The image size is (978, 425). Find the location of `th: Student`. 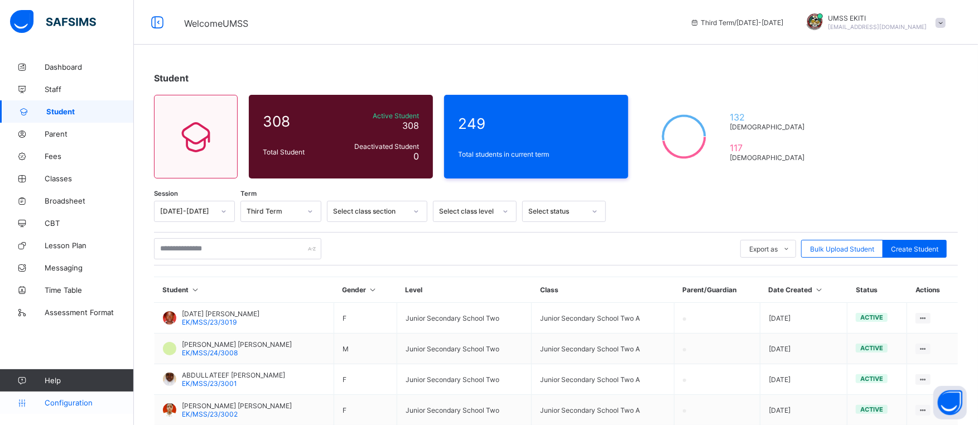

th: Student is located at coordinates (244, 290).